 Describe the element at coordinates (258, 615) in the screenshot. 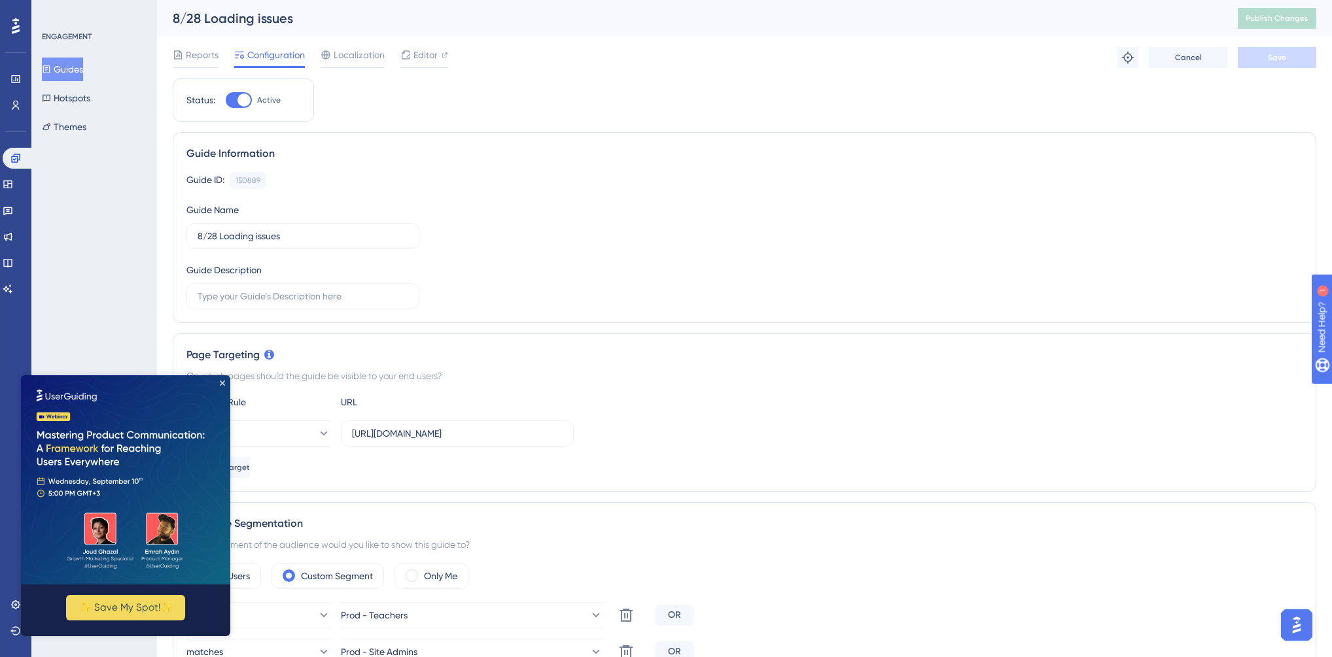

I see `button: matches` at that location.